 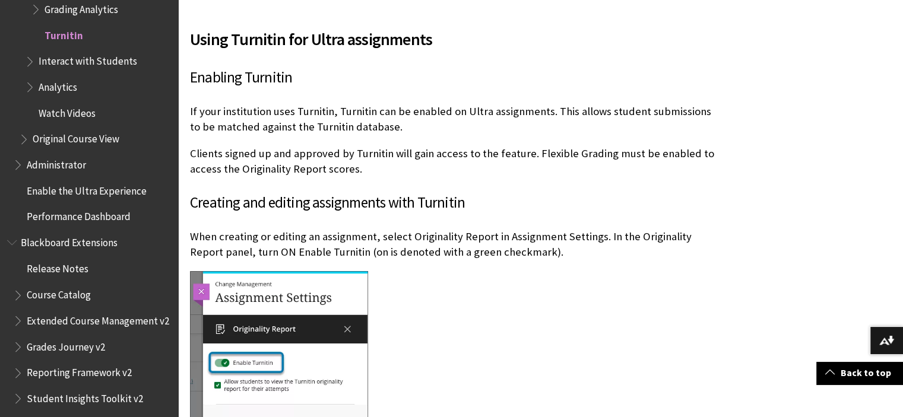 I want to click on span: Release Notes, so click(x=58, y=266).